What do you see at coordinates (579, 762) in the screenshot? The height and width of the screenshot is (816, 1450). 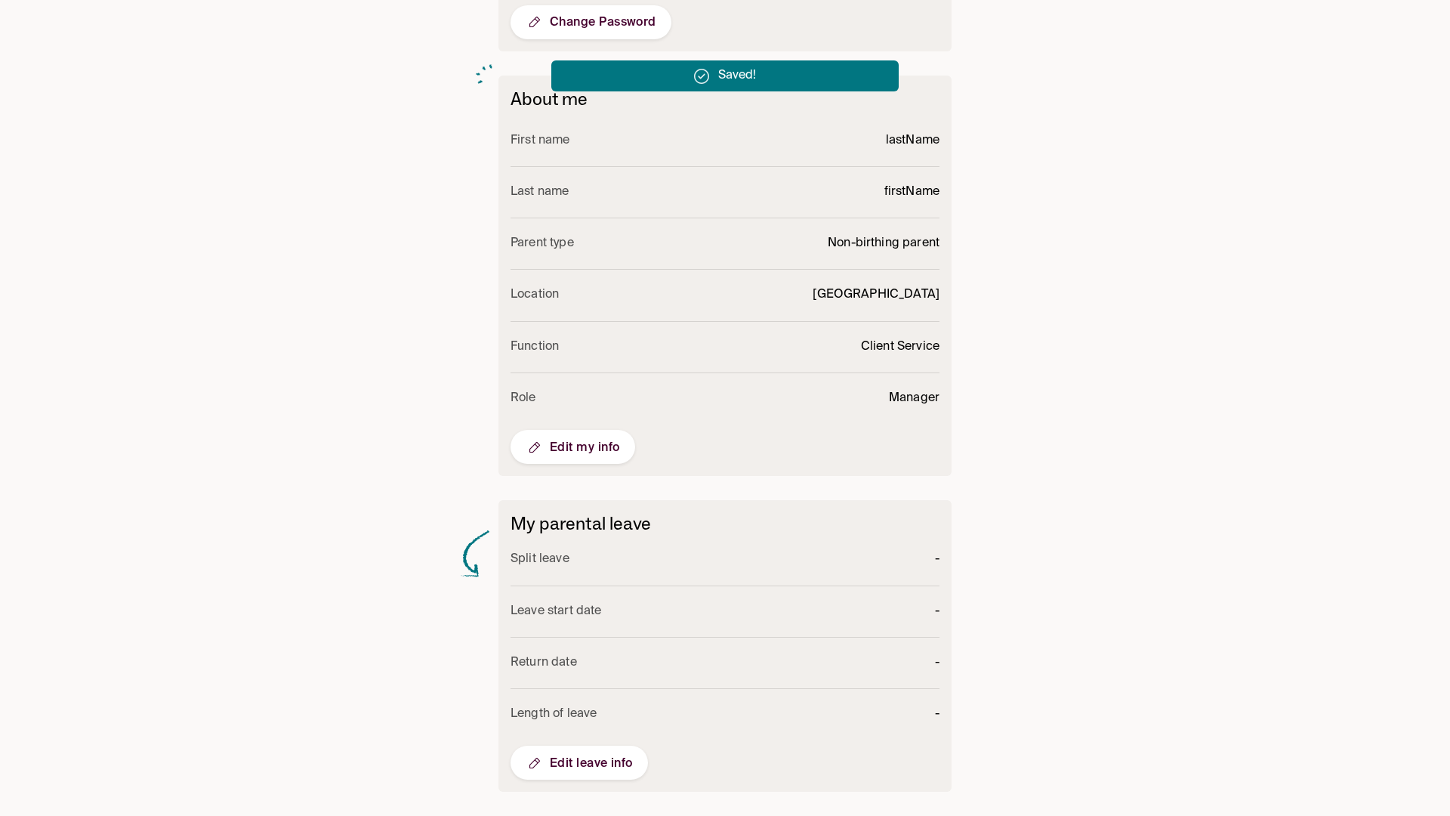 I see `button: Edit leave info` at bounding box center [579, 762].